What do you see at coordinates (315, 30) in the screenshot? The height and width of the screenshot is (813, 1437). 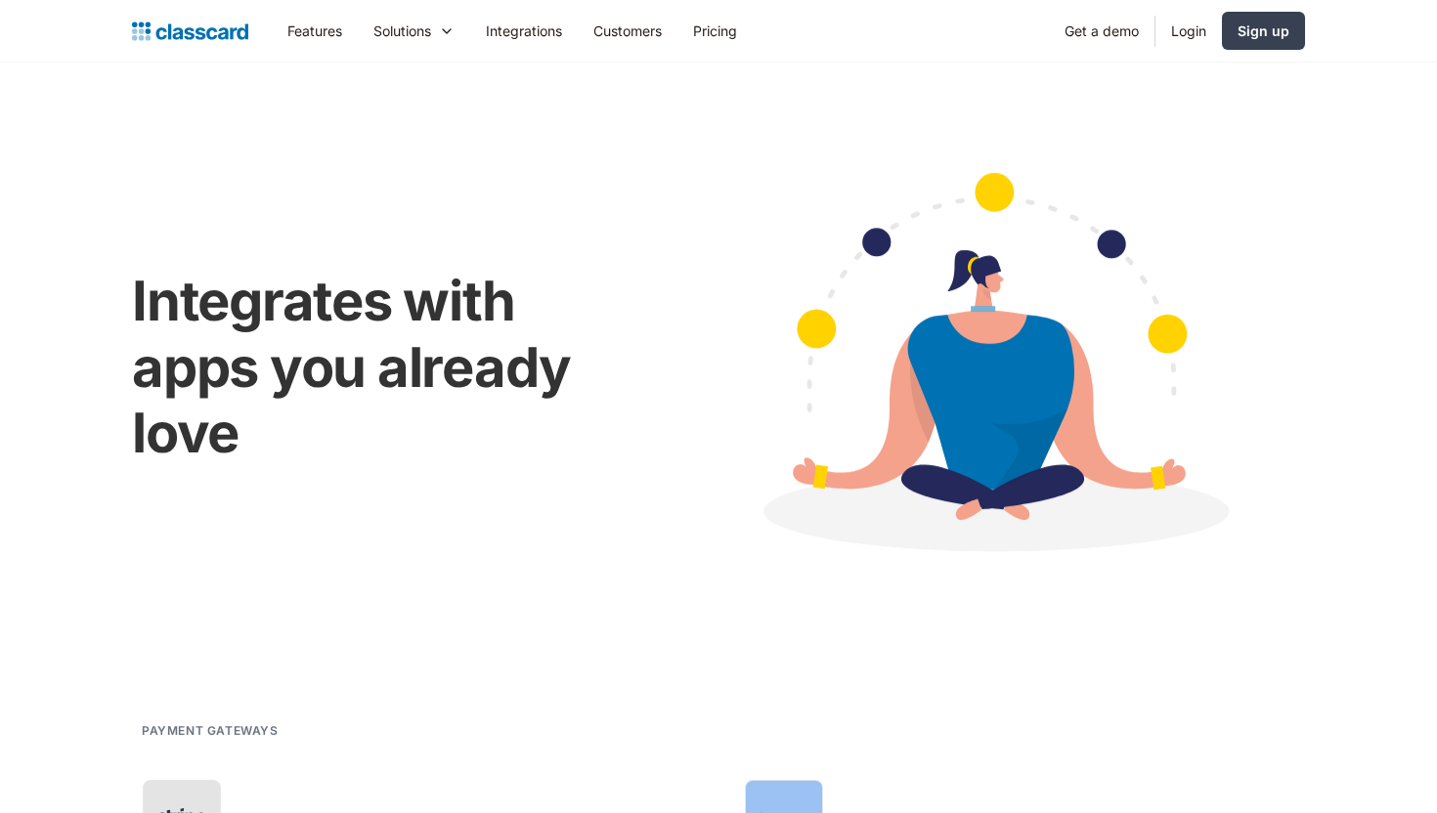 I see `a: Features` at bounding box center [315, 30].